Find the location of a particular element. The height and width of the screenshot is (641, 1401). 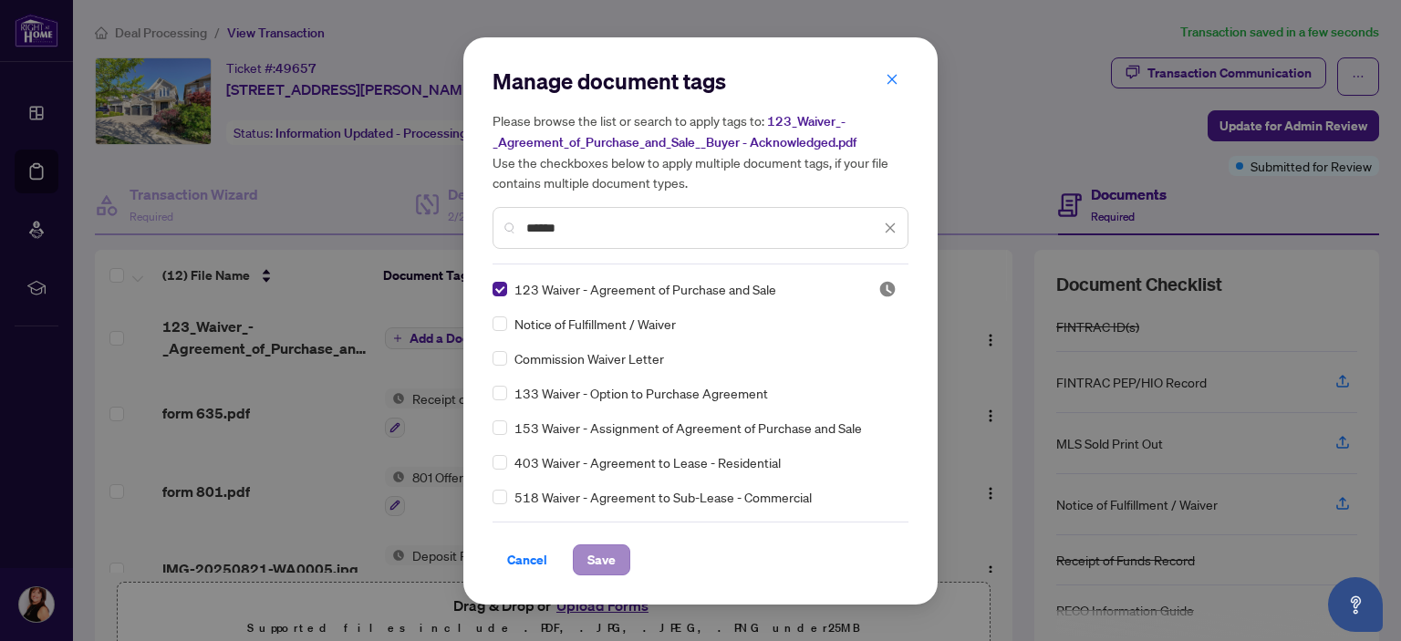

span: Pending Review is located at coordinates (887, 289).